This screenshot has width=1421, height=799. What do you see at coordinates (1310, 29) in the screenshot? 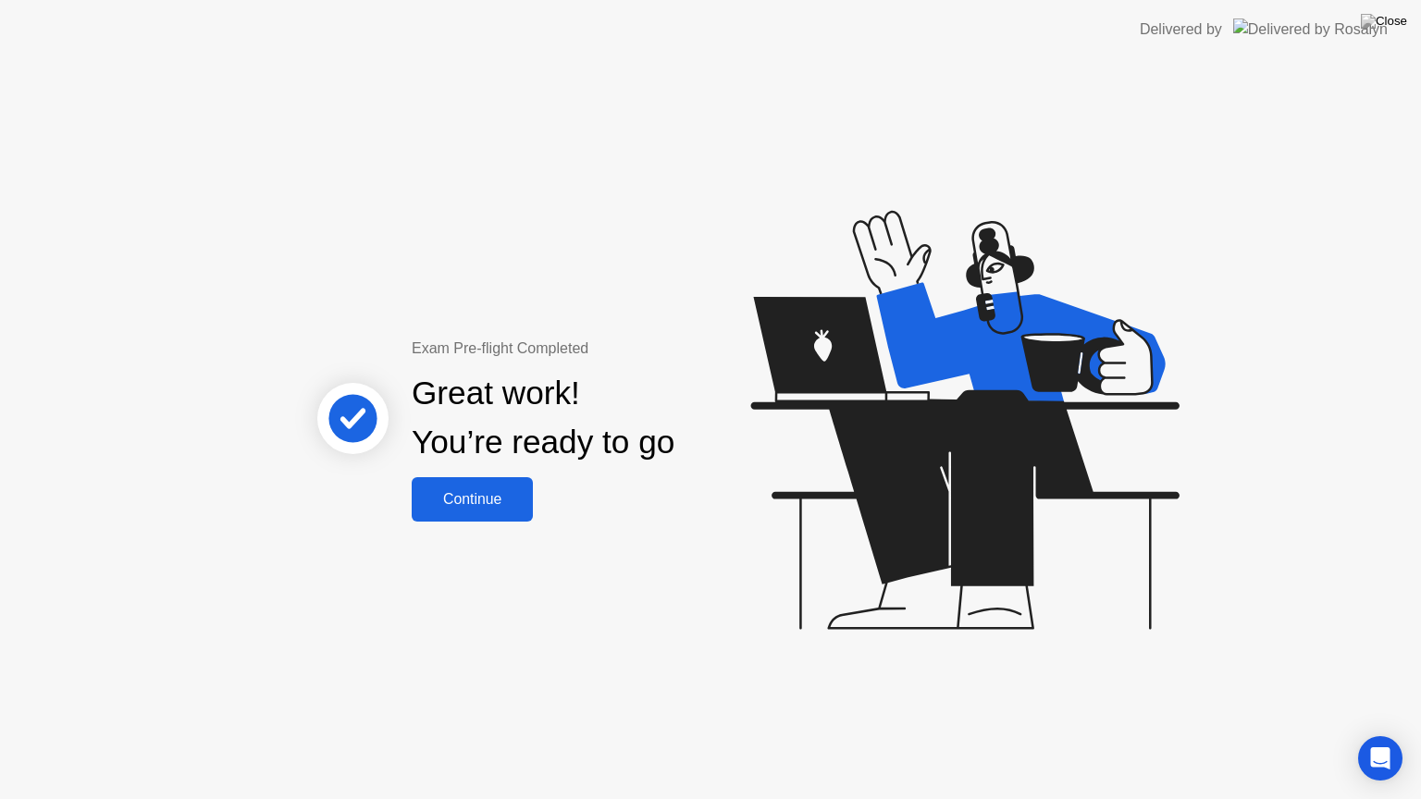
I see `img: Delivered by Rosalyn` at bounding box center [1310, 29].